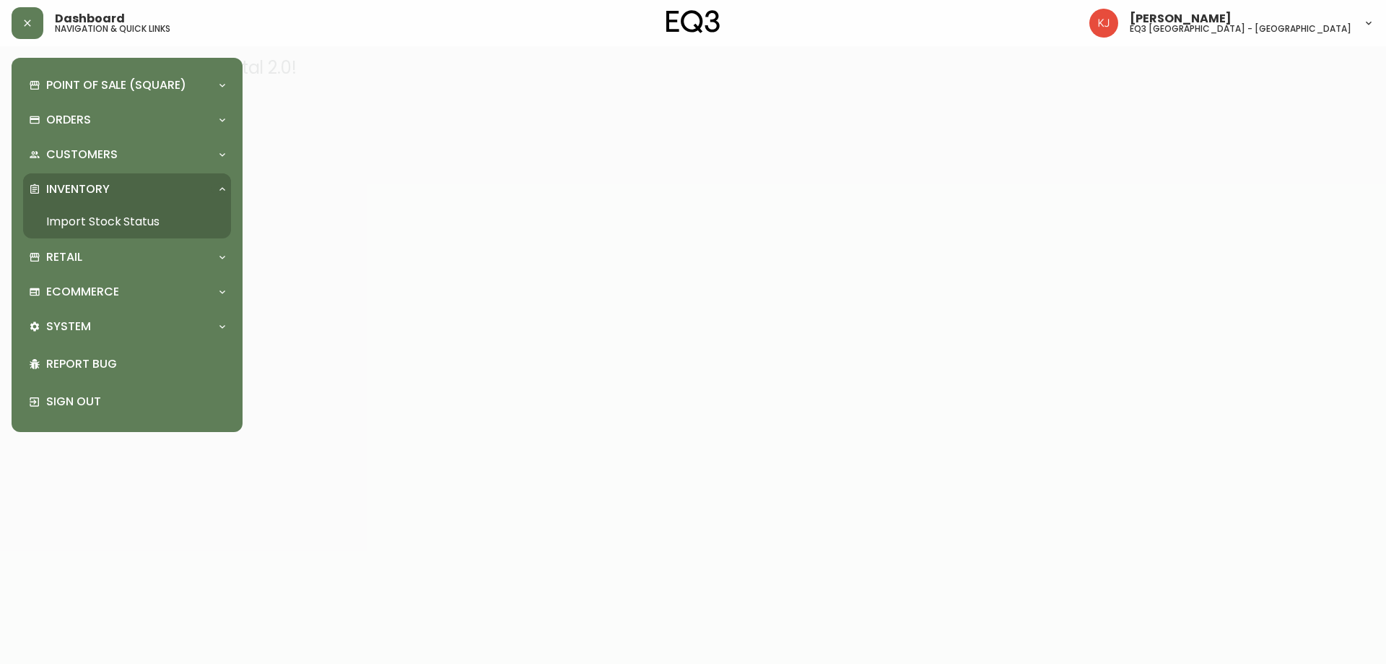 This screenshot has height=664, width=1386. I want to click on div: Sign Out, so click(127, 401).